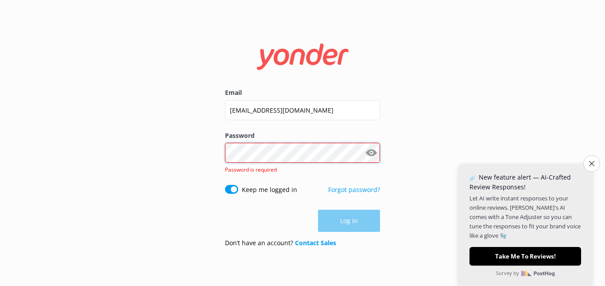 The image size is (605, 286). Describe the element at coordinates (269, 190) in the screenshot. I see `label: Keep me logged in` at that location.